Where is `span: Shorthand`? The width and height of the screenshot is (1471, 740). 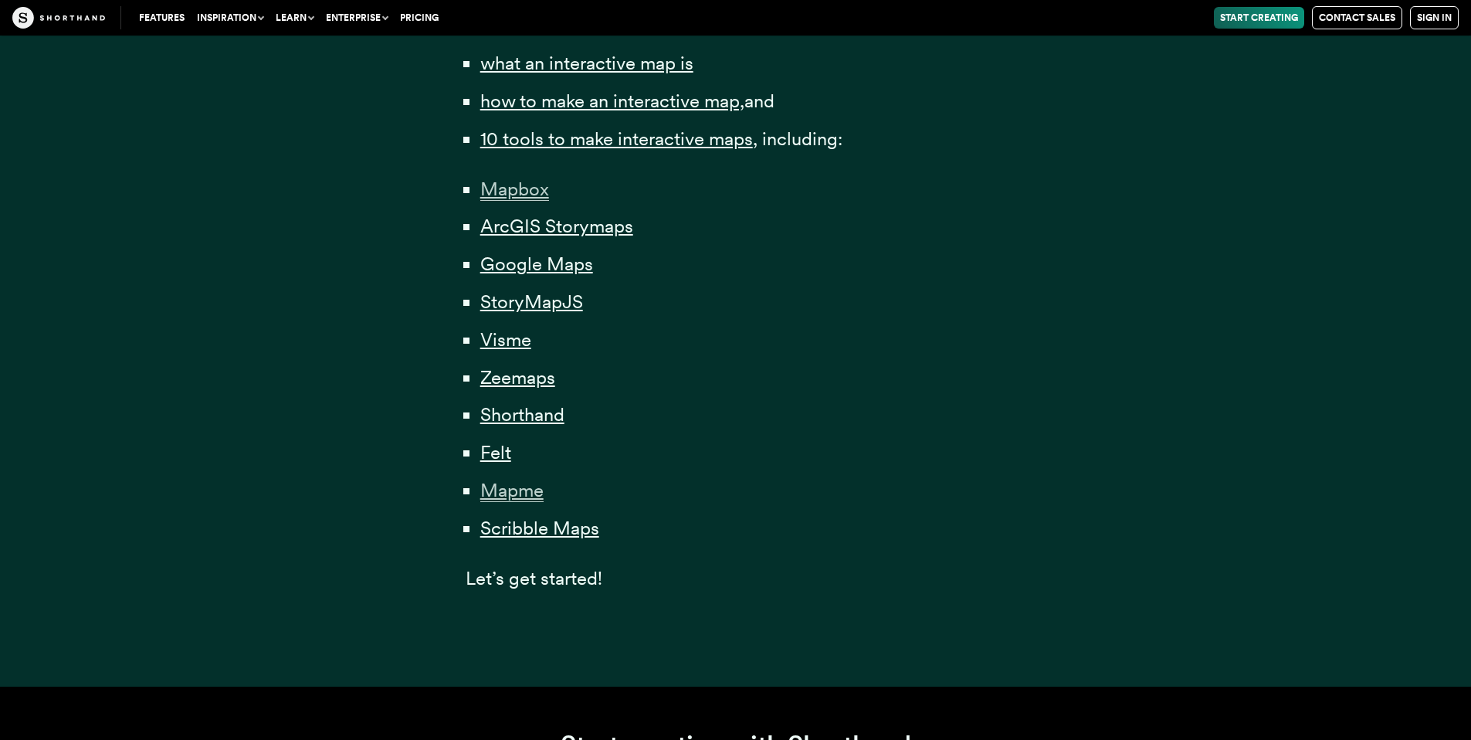 span: Shorthand is located at coordinates (522, 414).